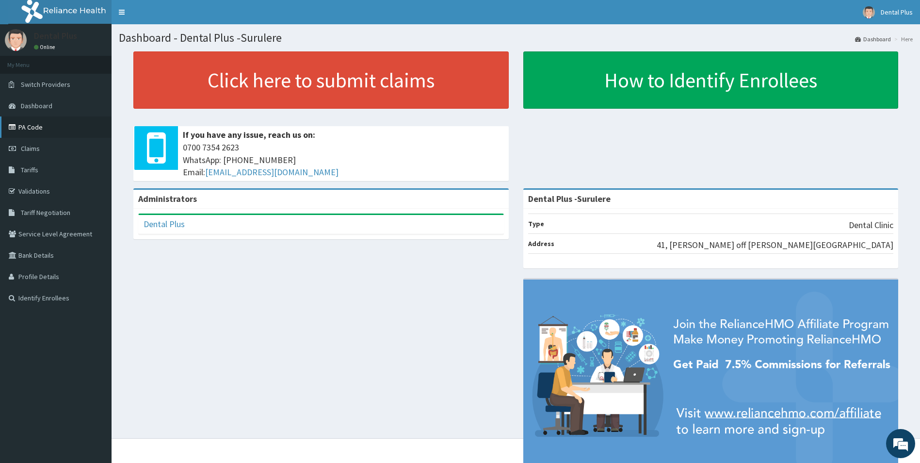  Describe the element at coordinates (46, 213) in the screenshot. I see `span: Tariff Negotiation` at that location.